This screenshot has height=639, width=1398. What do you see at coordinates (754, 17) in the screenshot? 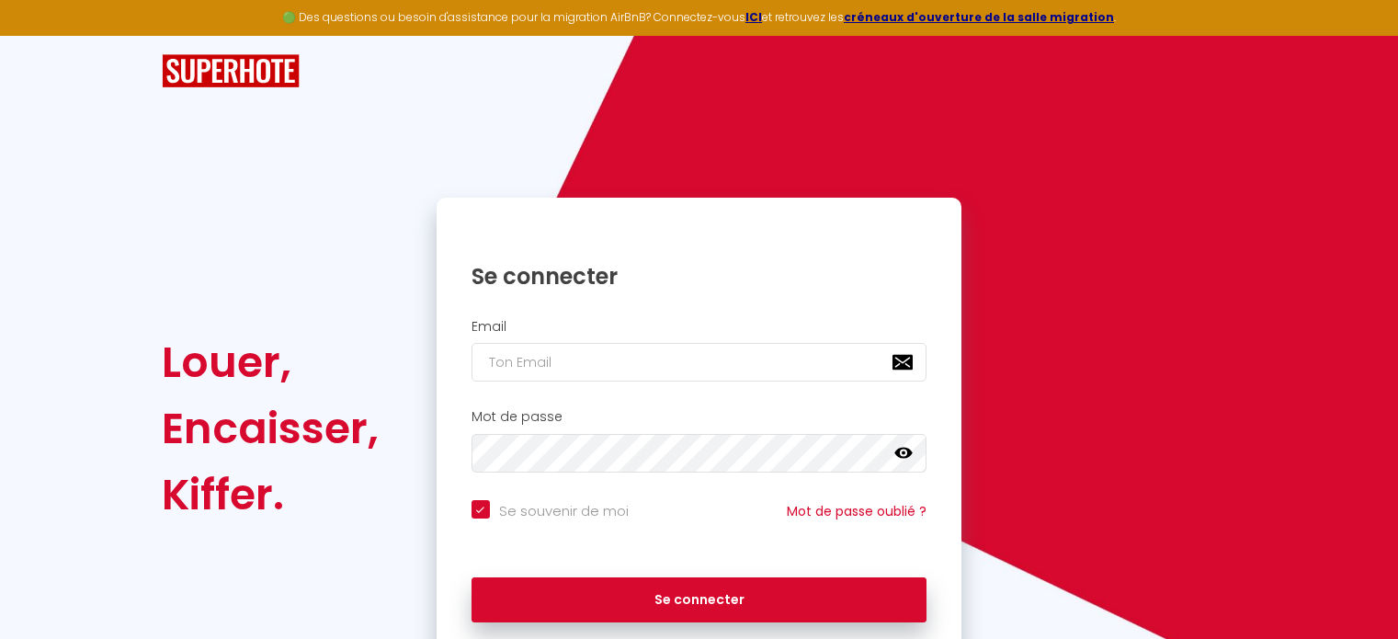
I see `strong: ICI` at bounding box center [754, 17].